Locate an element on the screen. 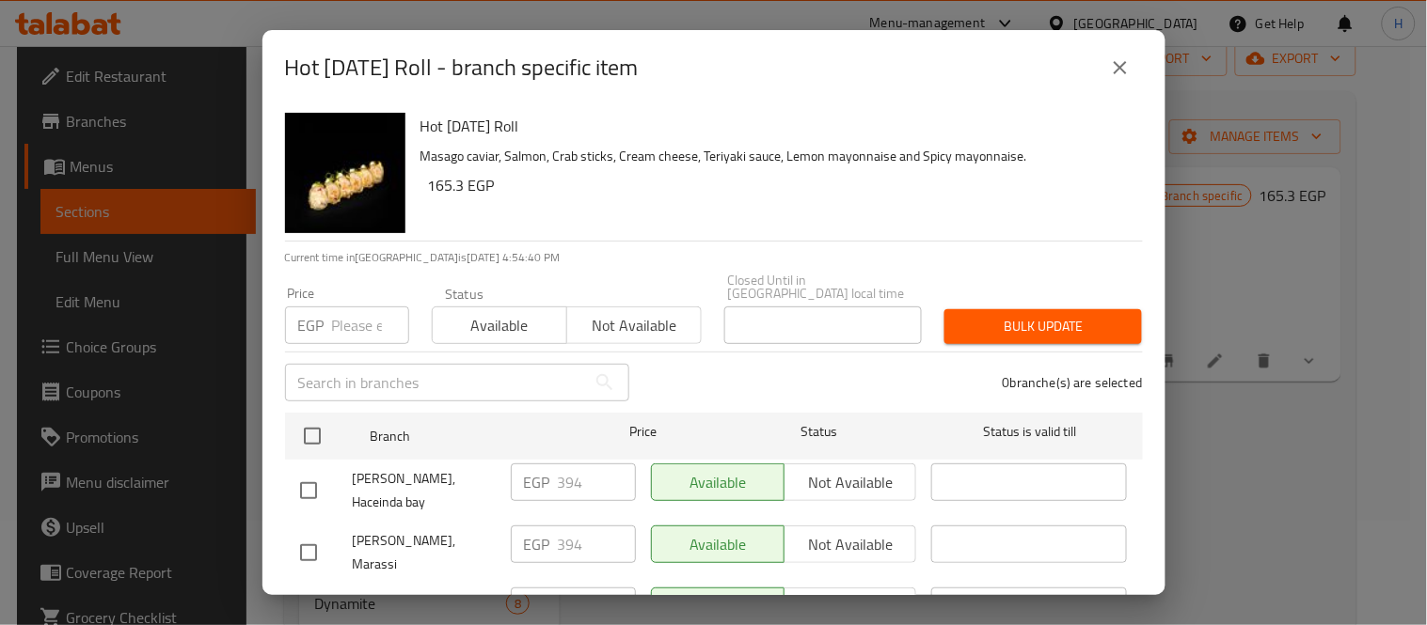  span: Branch is located at coordinates (467, 436).